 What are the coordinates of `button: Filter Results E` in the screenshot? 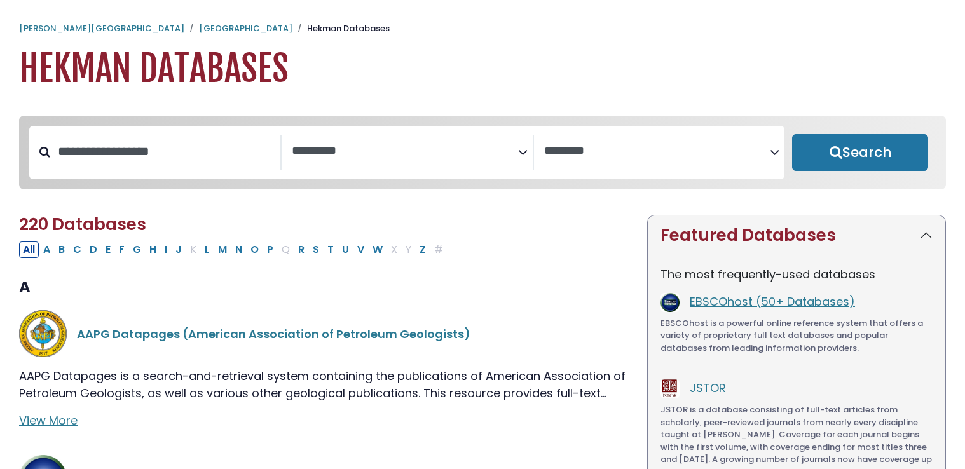 It's located at (108, 250).